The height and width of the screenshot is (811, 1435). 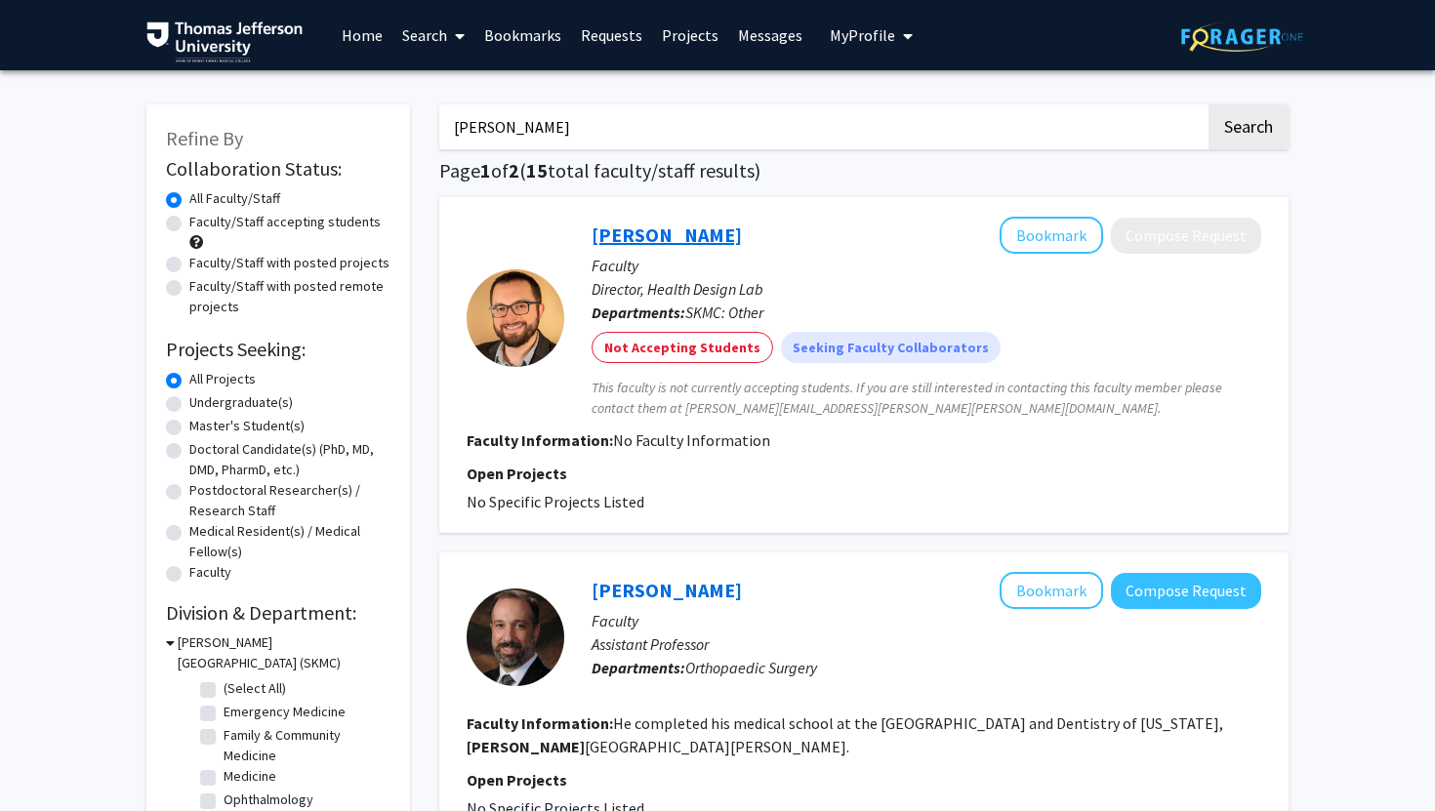 I want to click on label: Medical Resident(s) / Medical Fellow(s), so click(x=290, y=542).